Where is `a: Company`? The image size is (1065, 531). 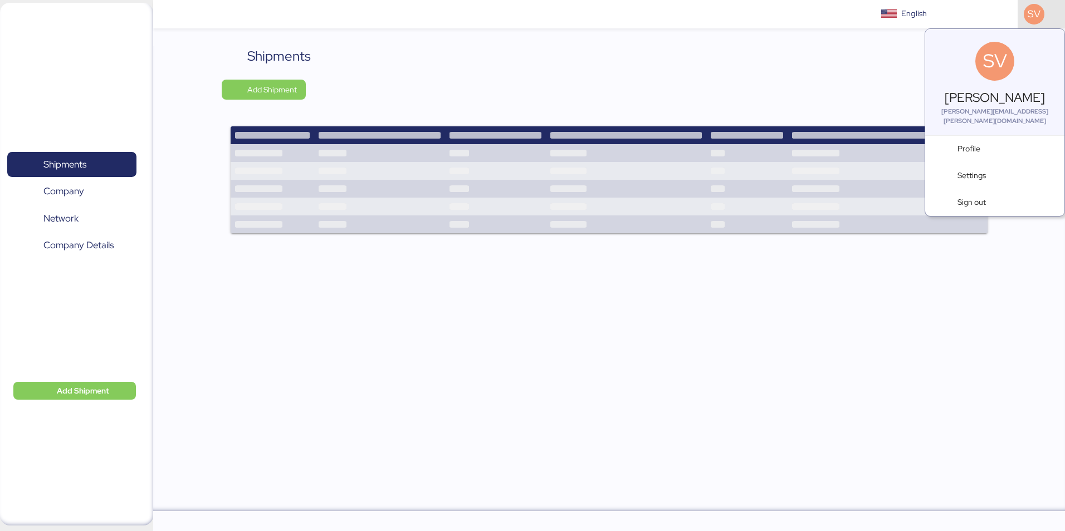
a: Company is located at coordinates (72, 192).